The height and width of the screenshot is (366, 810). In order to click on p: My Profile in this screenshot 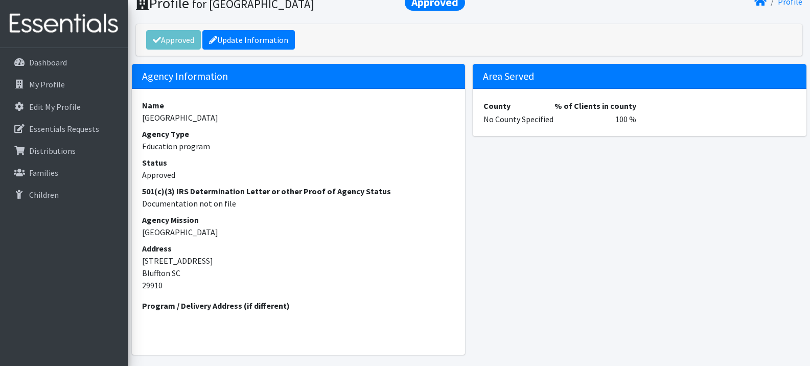, I will do `click(47, 84)`.